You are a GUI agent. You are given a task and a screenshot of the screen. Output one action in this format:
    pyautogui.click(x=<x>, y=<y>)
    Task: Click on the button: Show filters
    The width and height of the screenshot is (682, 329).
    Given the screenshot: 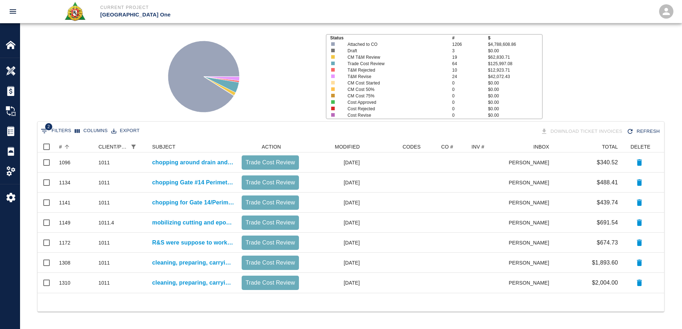 What is the action you would take?
    pyautogui.click(x=56, y=131)
    